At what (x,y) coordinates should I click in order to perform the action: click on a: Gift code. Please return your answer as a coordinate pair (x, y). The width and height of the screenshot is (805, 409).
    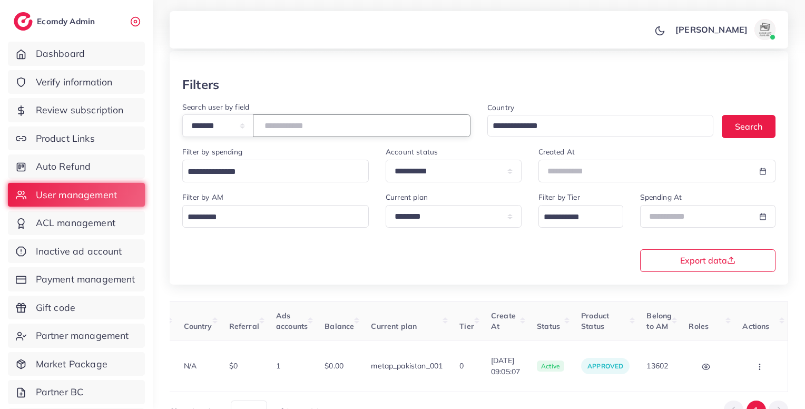
    Looking at the image, I should click on (76, 308).